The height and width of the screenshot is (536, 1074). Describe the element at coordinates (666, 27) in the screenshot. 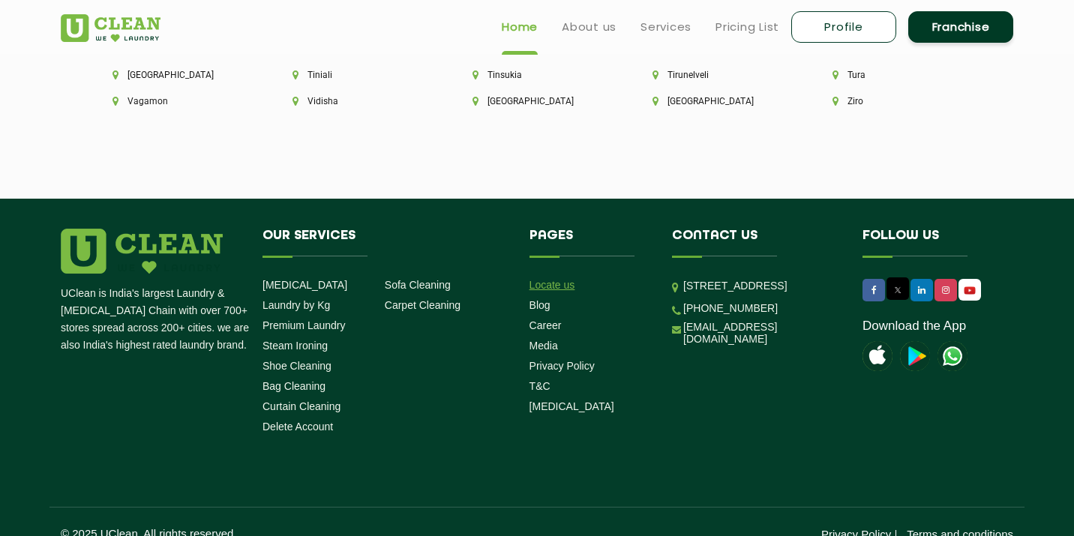

I see `a: Services` at that location.